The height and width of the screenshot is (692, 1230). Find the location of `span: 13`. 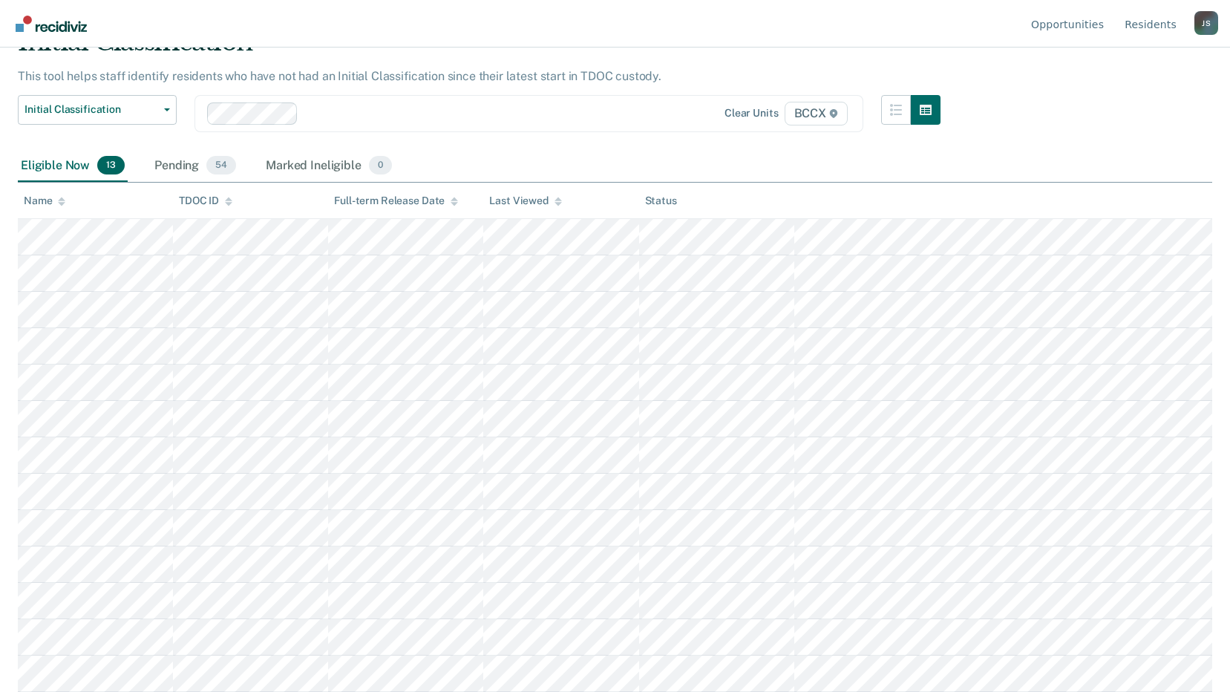

span: 13 is located at coordinates (111, 166).